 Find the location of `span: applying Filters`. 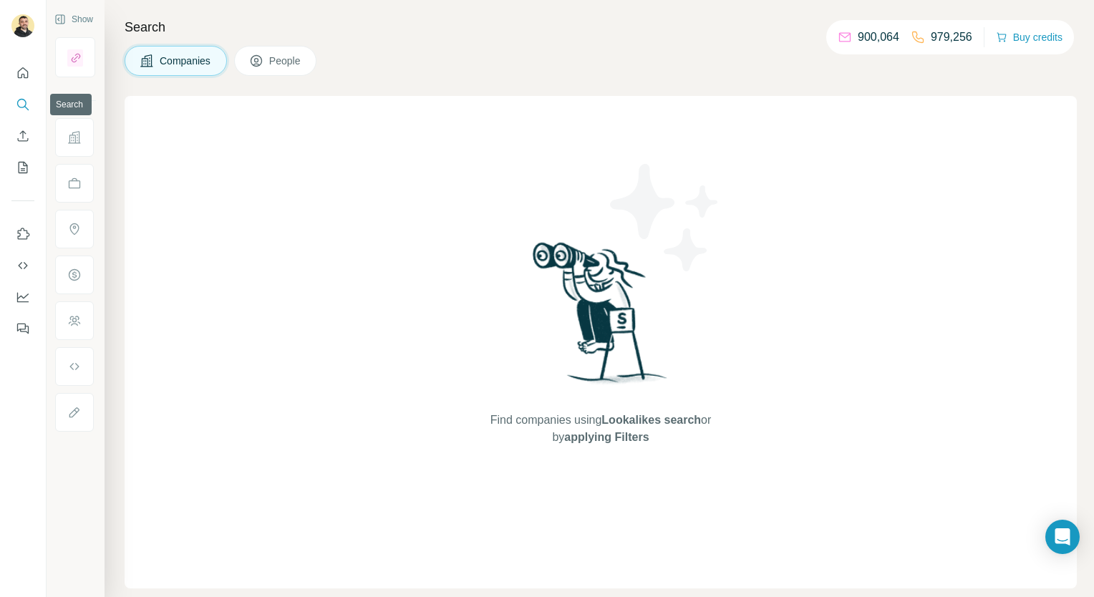

span: applying Filters is located at coordinates (606, 437).